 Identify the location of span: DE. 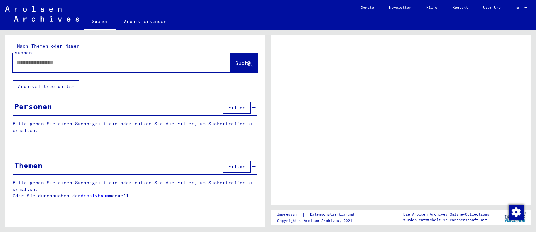
(519, 8).